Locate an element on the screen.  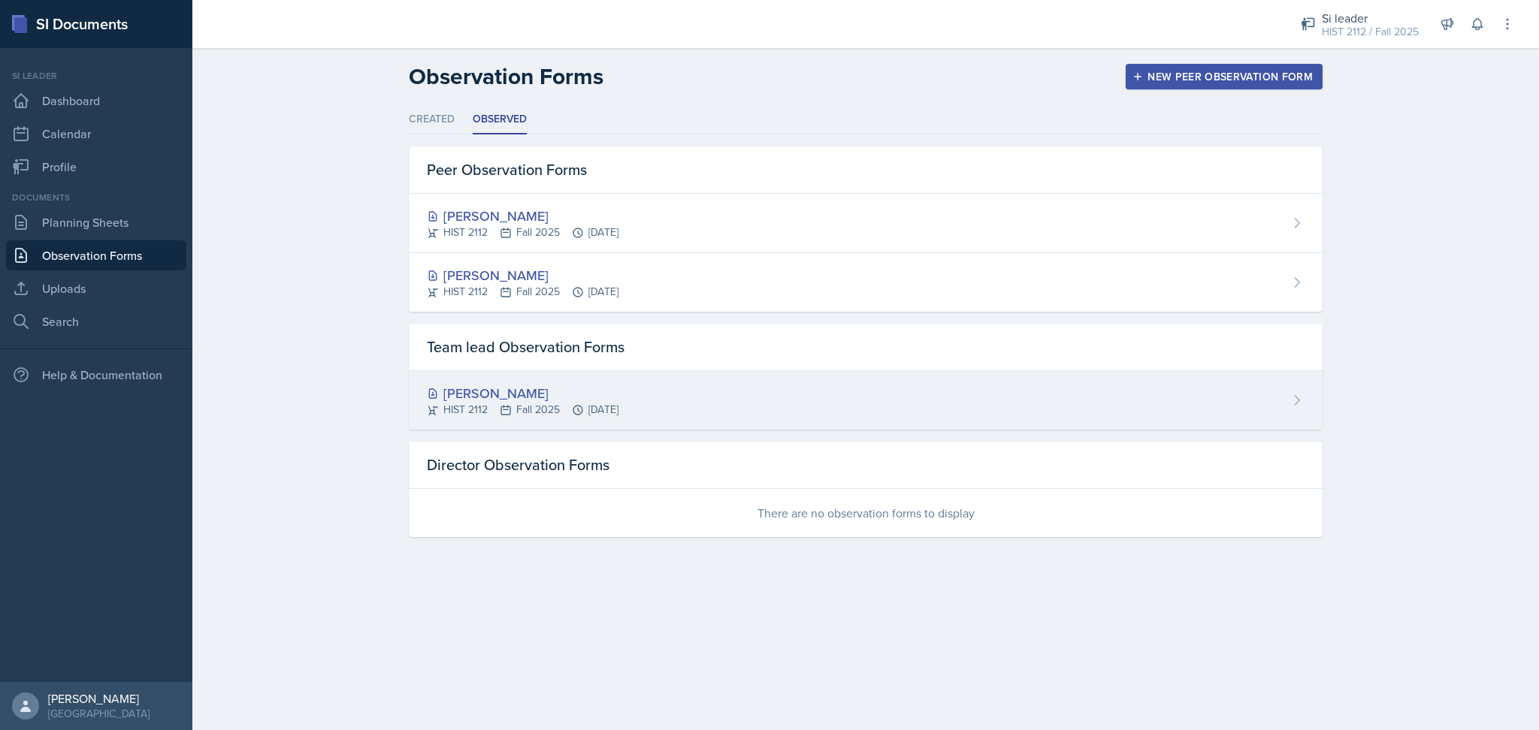
a: Search is located at coordinates (96, 322).